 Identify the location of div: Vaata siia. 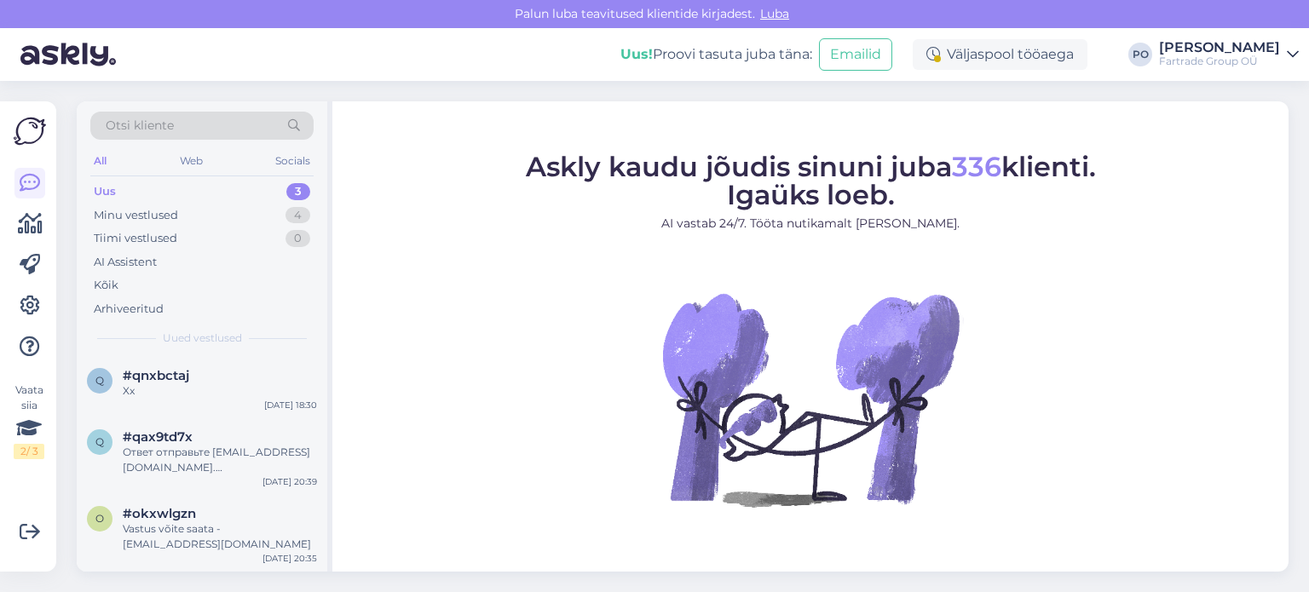
(29, 421).